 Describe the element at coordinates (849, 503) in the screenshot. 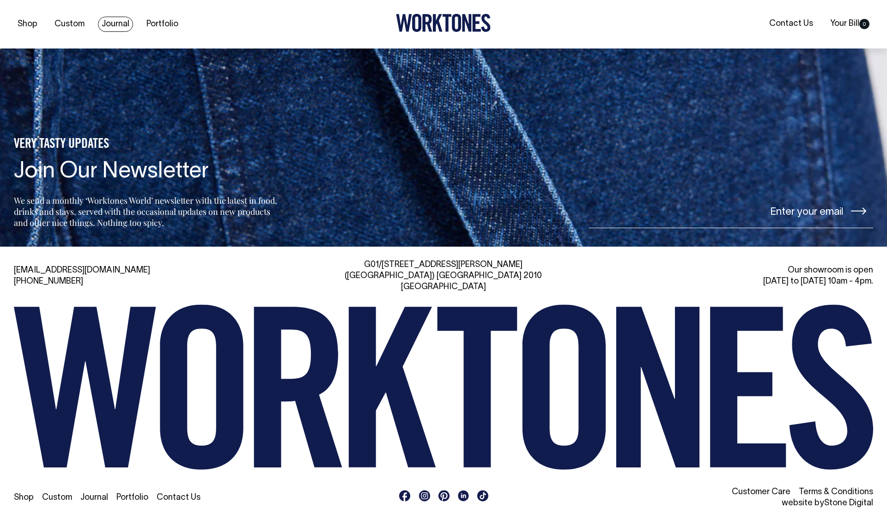

I see `a: Stone Digital` at that location.